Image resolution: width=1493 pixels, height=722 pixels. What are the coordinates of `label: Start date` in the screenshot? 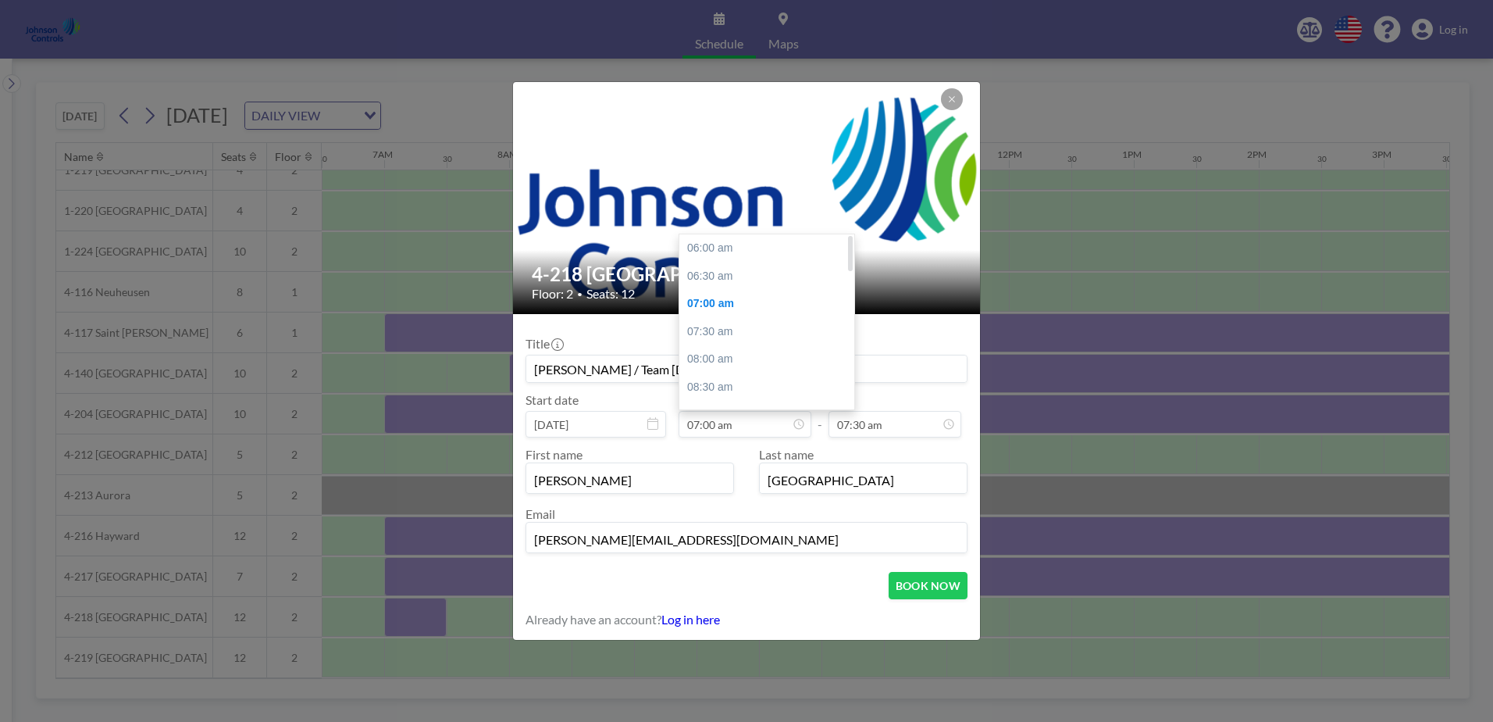 It's located at (552, 400).